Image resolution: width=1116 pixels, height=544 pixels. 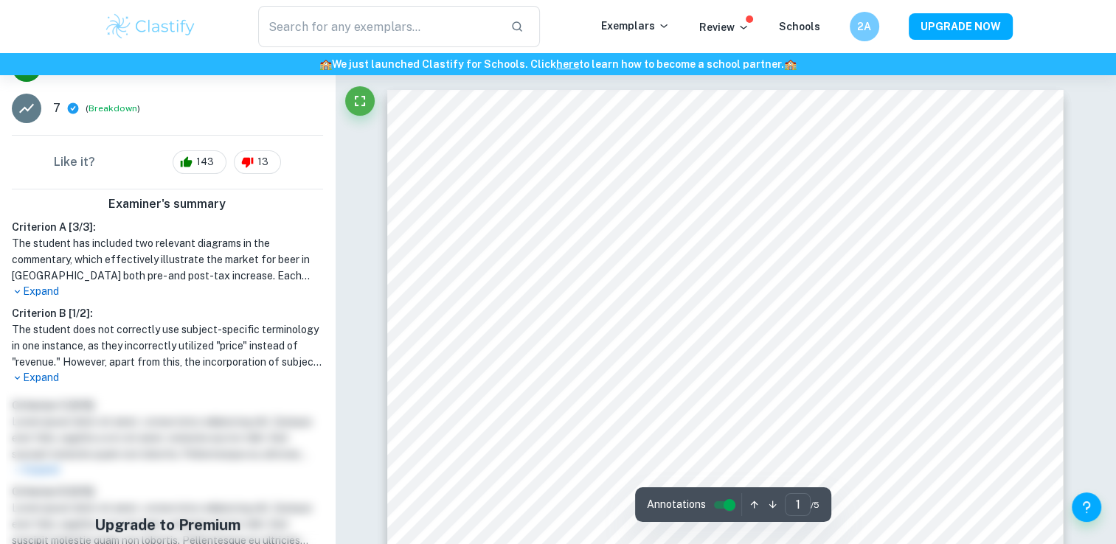 I want to click on a: Clastify logo, so click(x=150, y=27).